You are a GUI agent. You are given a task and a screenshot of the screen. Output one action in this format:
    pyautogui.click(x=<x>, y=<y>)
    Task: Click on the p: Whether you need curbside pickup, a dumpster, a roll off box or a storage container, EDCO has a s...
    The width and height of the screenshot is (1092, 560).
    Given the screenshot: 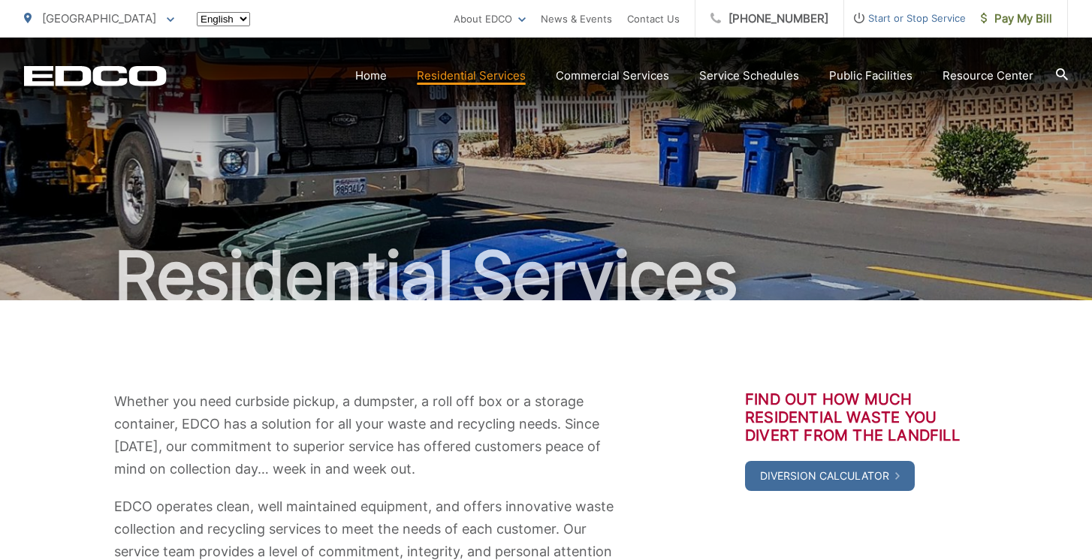 What is the action you would take?
    pyautogui.click(x=366, y=436)
    